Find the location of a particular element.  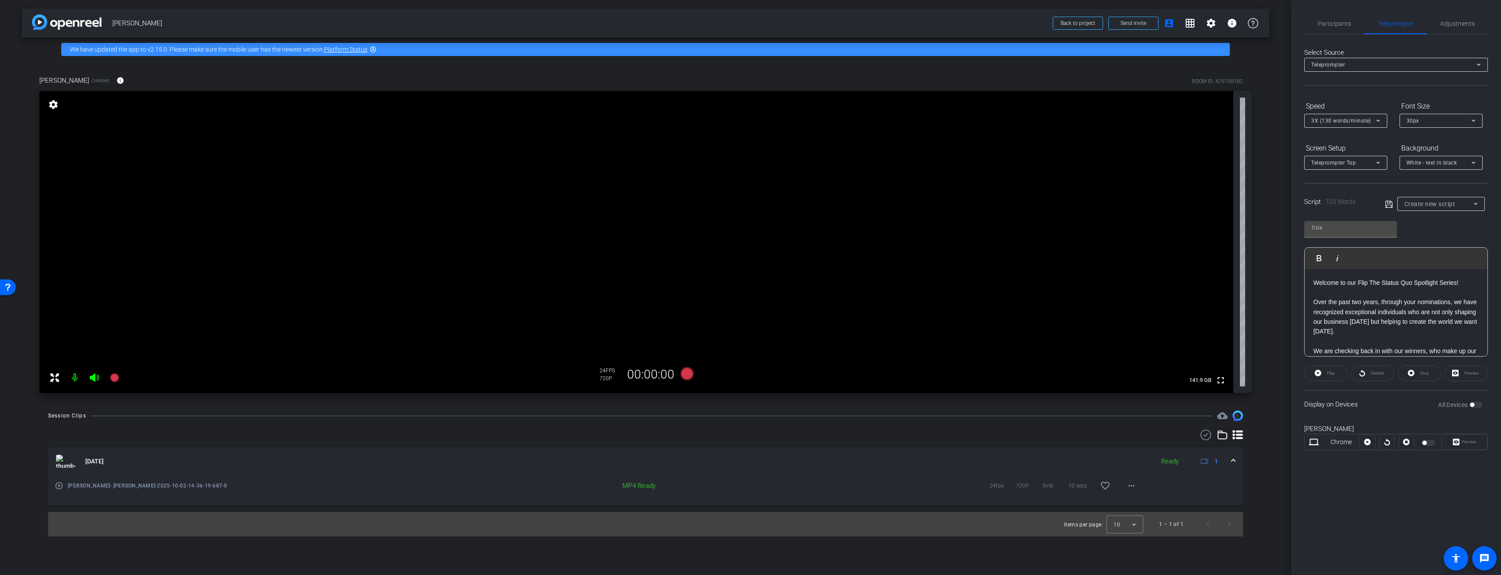

span: Chrome is located at coordinates (101, 80).